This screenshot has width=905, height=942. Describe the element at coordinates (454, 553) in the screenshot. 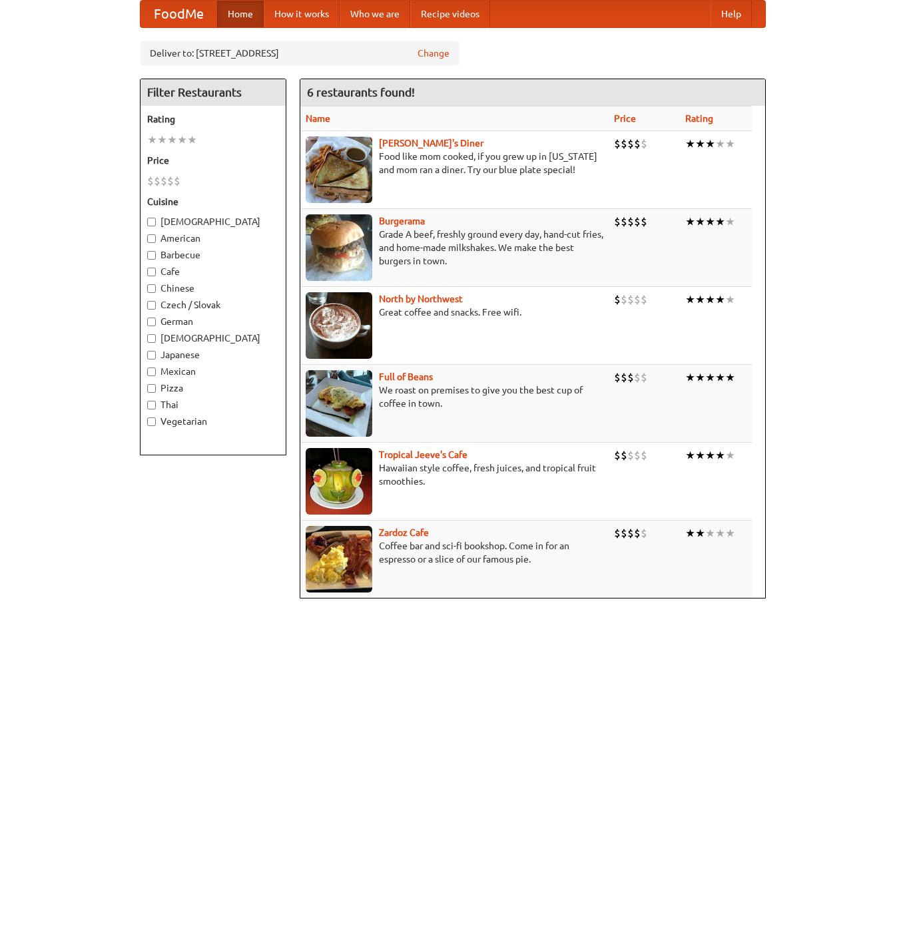

I see `p: Coffee bar and sci-fi bookshop. Come in for an espresso or a slice of our famous pie.` at that location.